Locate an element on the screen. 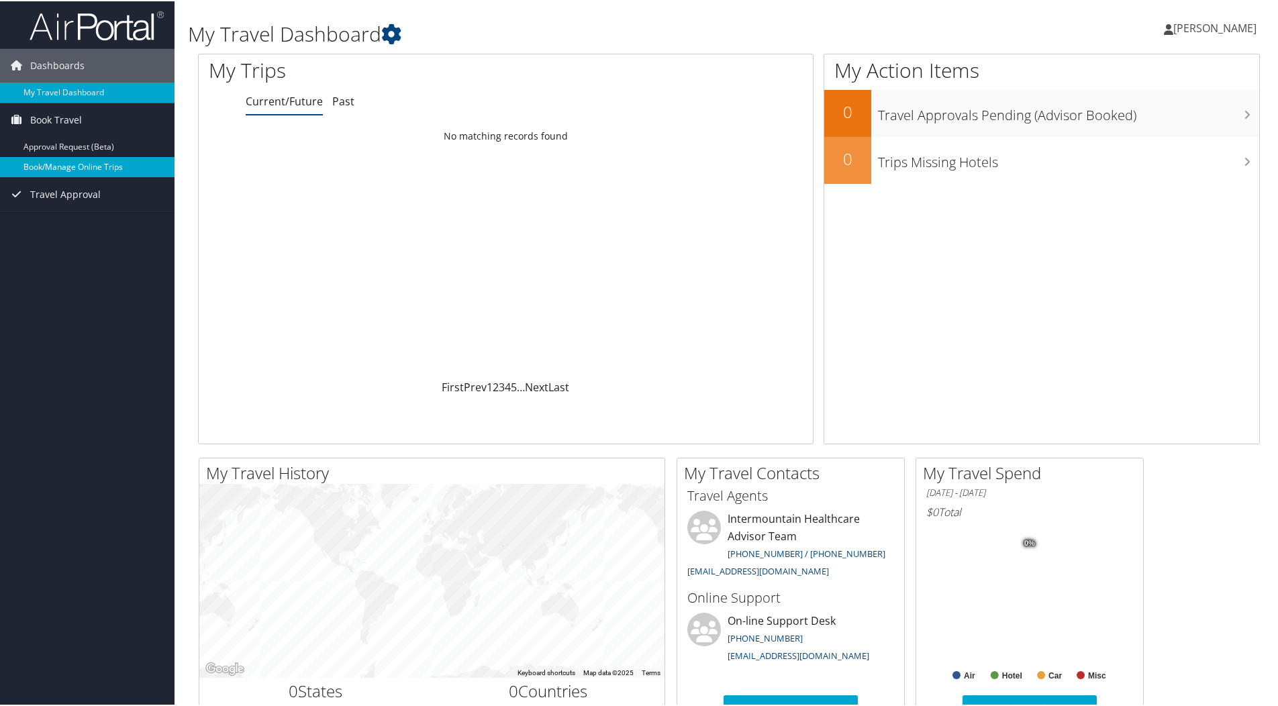 Image resolution: width=1278 pixels, height=706 pixels. tspan: 0% is located at coordinates (1029, 542).